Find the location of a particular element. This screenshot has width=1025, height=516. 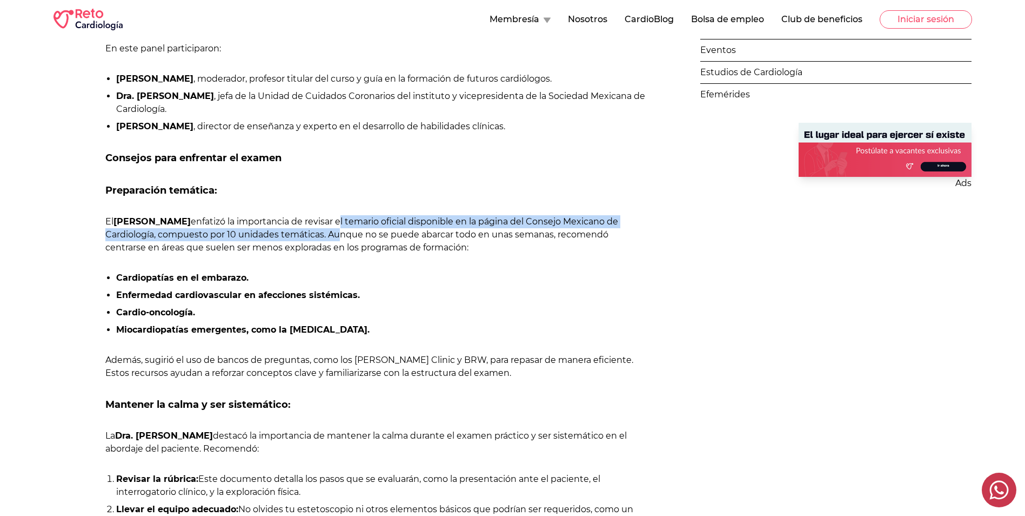

strong: Llevar el equipo adecuado: is located at coordinates (177, 509).